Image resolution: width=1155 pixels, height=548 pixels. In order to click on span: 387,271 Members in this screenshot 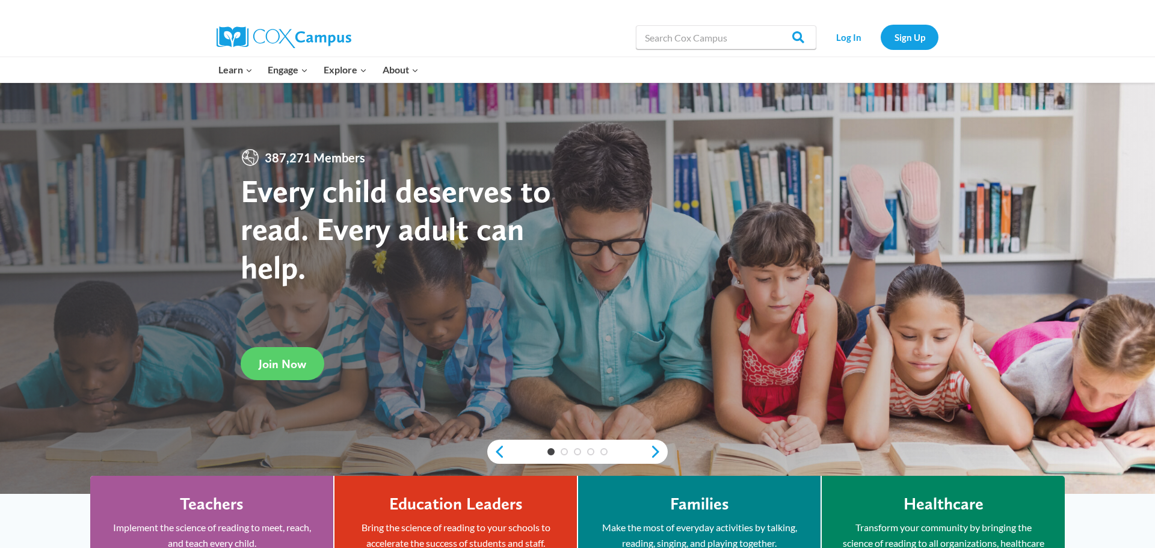, I will do `click(314, 158)`.